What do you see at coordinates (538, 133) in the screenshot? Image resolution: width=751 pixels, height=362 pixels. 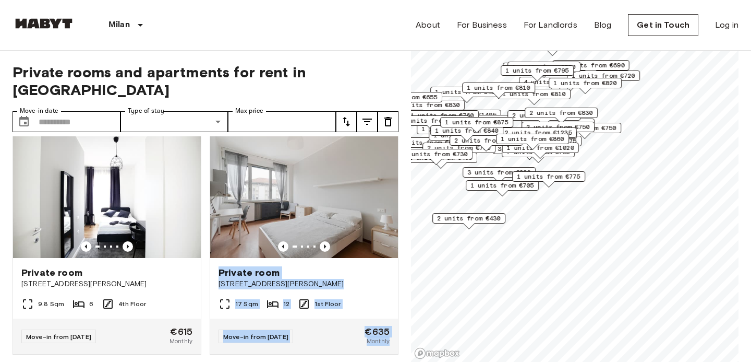 I see `span: 2 units from €1235` at bounding box center [538, 133].